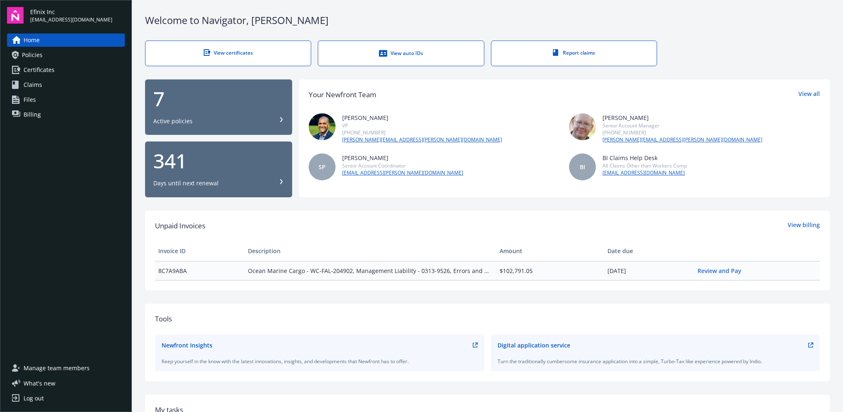  I want to click on div: Your Newfront Team, so click(343, 95).